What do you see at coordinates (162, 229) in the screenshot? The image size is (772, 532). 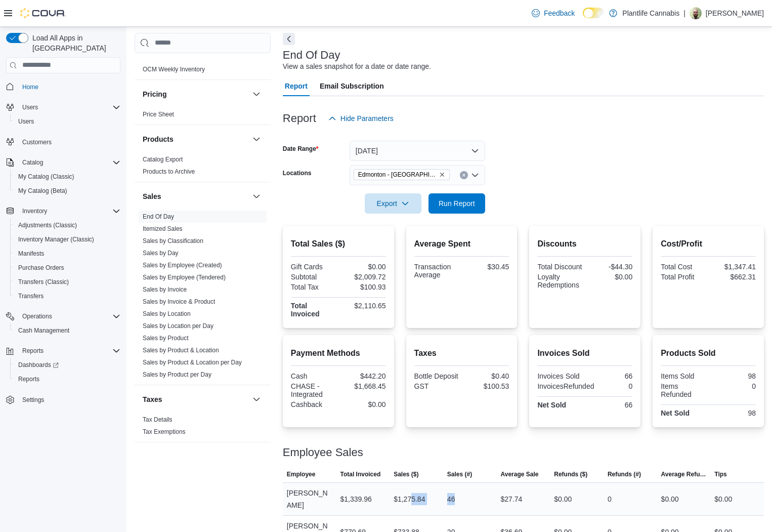 I see `span: Itemized Sales` at bounding box center [162, 229].